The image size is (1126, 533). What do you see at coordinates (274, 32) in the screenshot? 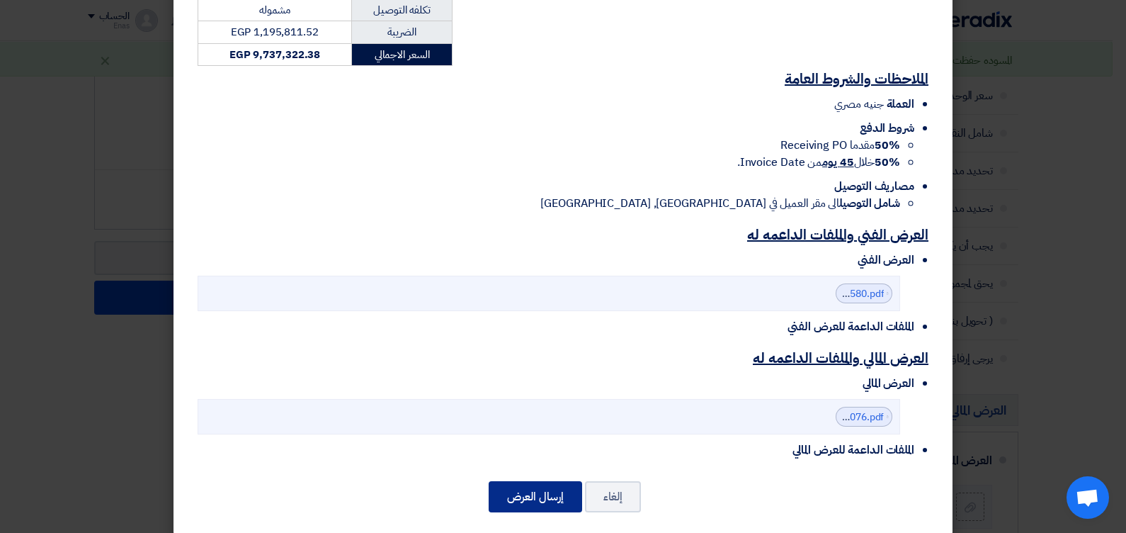
I see `span: EGP 1,195,811.52` at bounding box center [274, 32].